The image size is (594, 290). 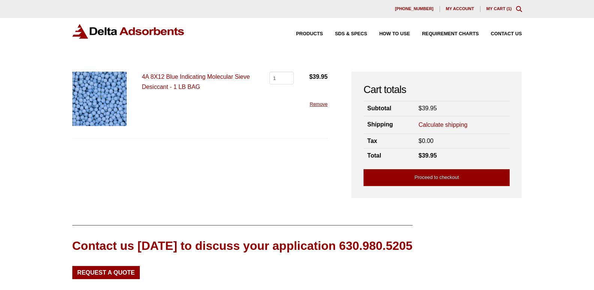 What do you see at coordinates (128, 31) in the screenshot?
I see `a: Delta Adsorbents` at bounding box center [128, 31].